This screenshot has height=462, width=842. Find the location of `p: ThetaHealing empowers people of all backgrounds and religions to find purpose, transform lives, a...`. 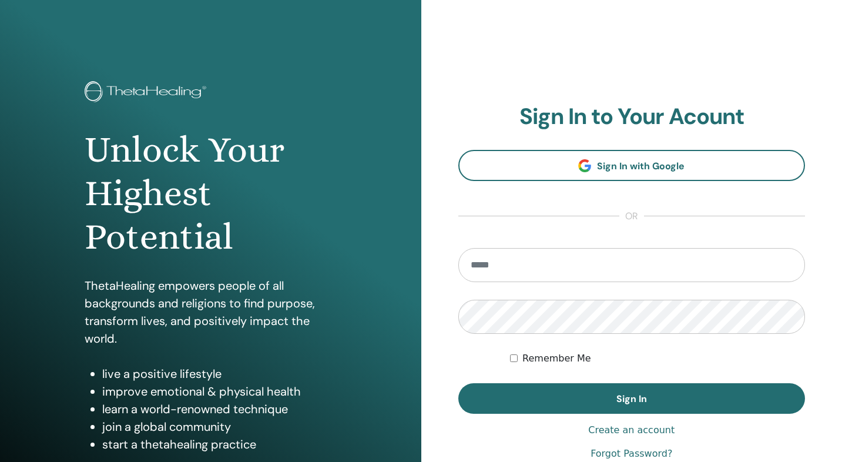

p: ThetaHealing empowers people of all backgrounds and religions to find purpose, transform lives, a... is located at coordinates (210, 312).